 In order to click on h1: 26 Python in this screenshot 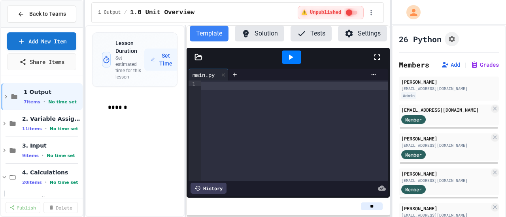, I will do `click(420, 39)`.